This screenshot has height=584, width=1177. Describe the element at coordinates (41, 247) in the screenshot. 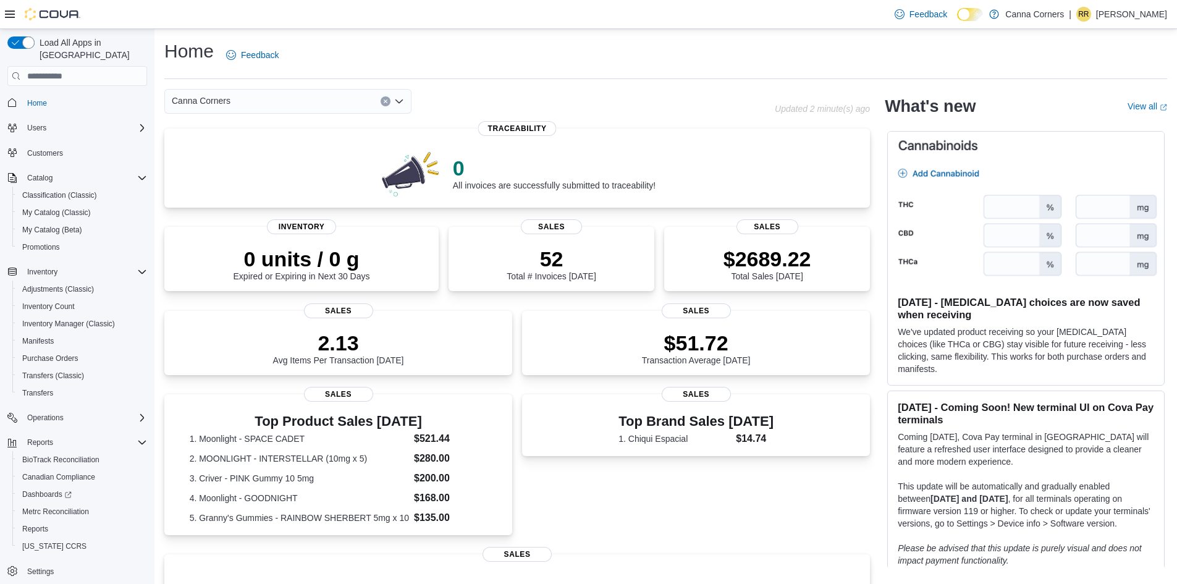

I see `a: Promotions` at that location.